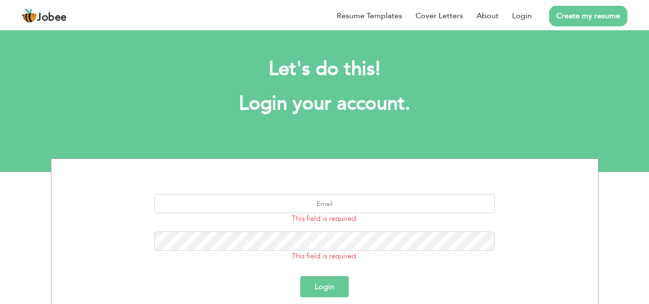 This screenshot has height=304, width=649. I want to click on a: Create my resume, so click(588, 16).